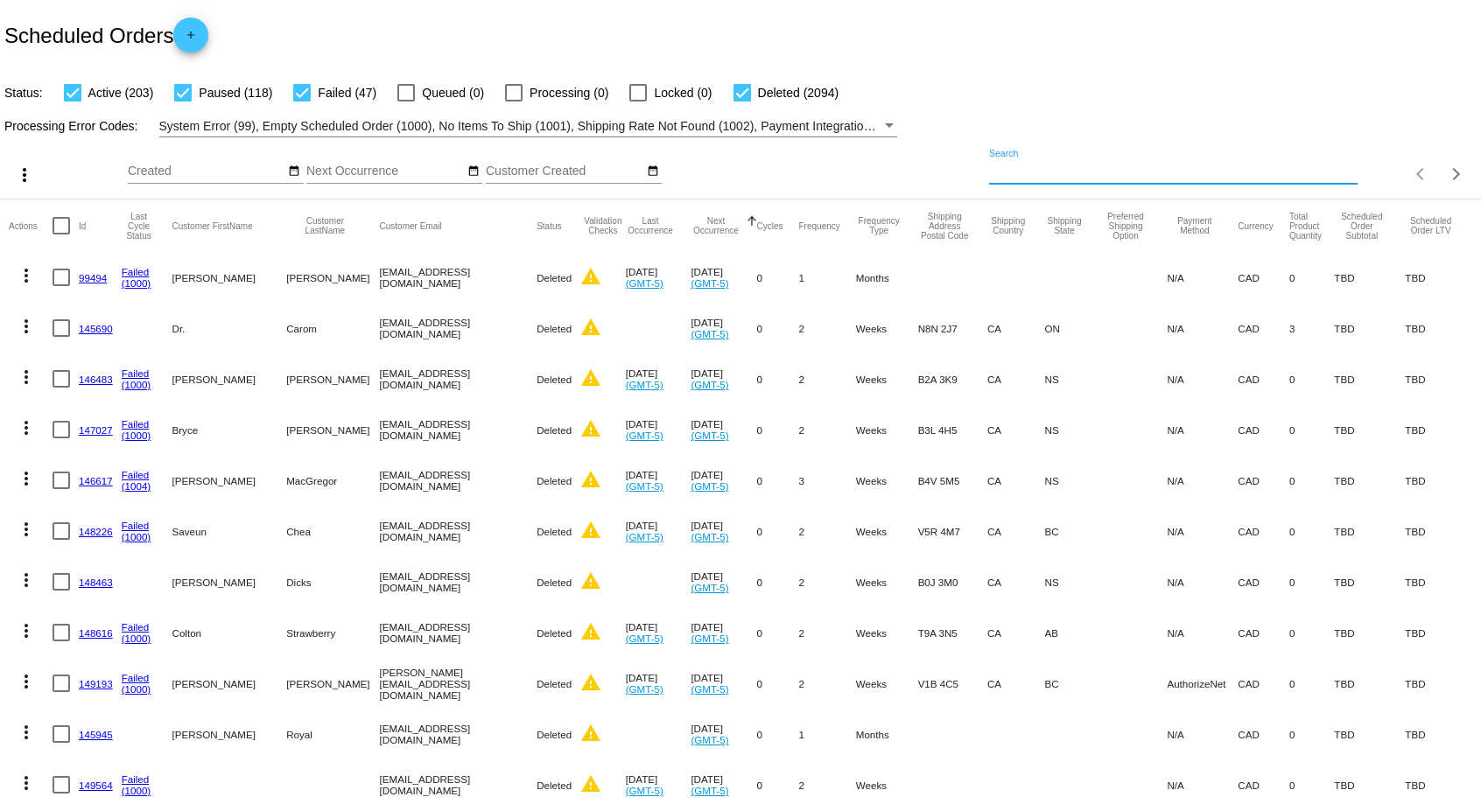 This screenshot has height=804, width=1481. What do you see at coordinates (952, 480) in the screenshot?
I see `mat-cell: B4V 5M5` at bounding box center [952, 480].